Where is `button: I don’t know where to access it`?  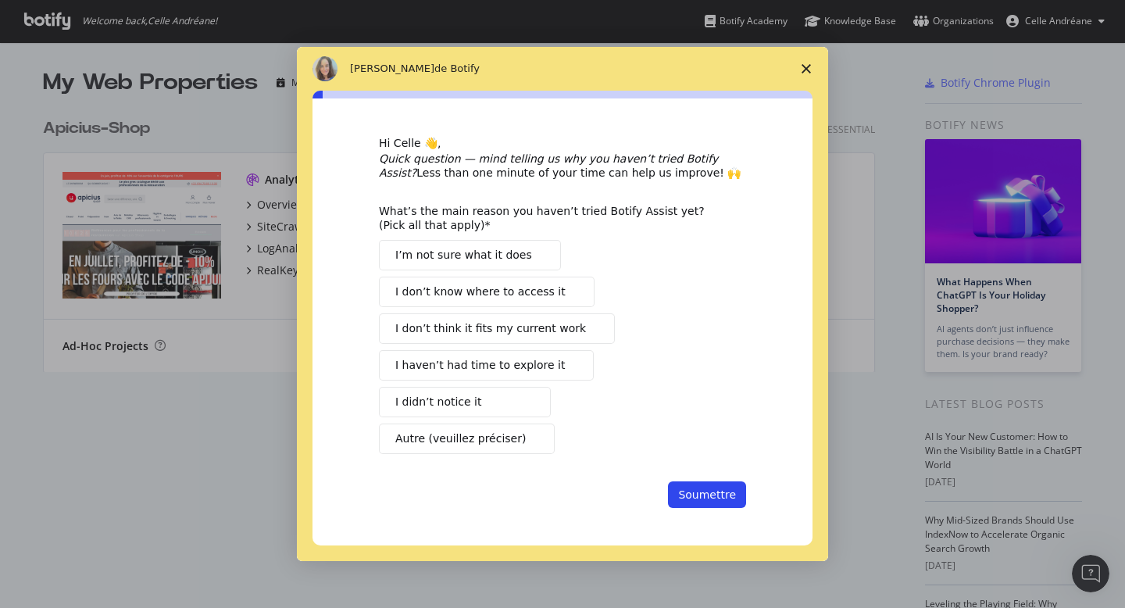
button: I don’t know where to access it is located at coordinates (487, 291).